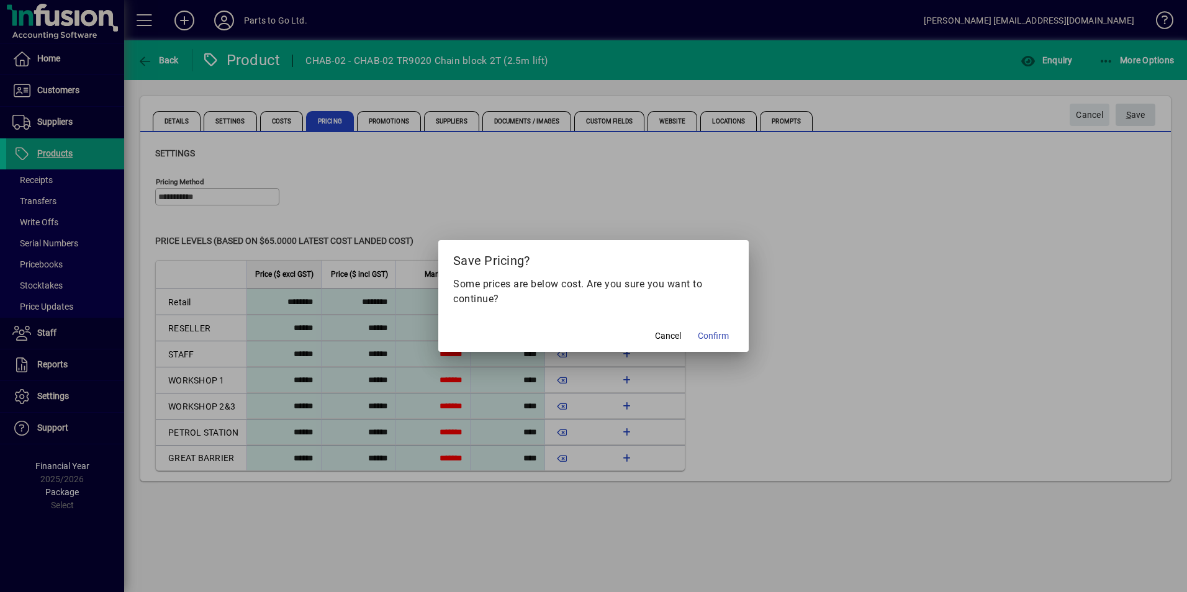 The image size is (1187, 592). Describe the element at coordinates (668, 336) in the screenshot. I see `span: Cancel` at that location.